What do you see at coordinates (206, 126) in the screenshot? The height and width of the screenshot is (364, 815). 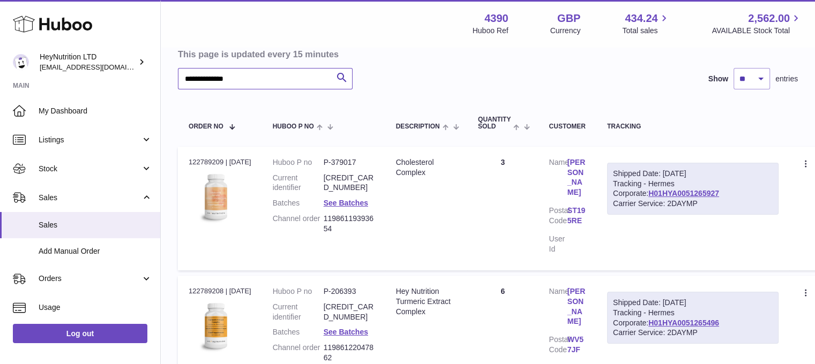 I see `span: Order No` at bounding box center [206, 126].